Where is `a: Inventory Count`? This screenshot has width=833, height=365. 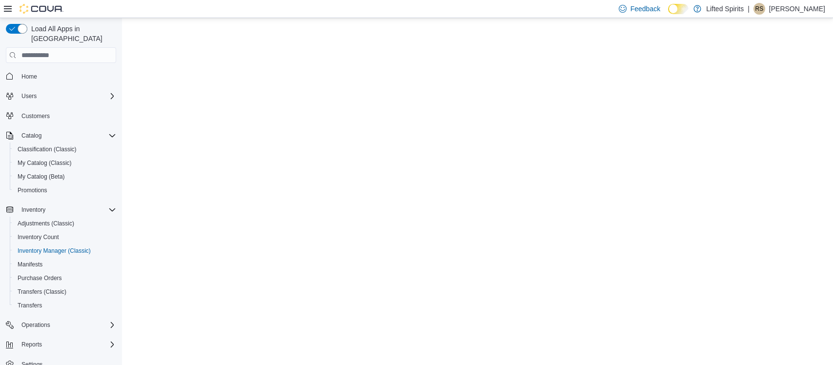 a: Inventory Count is located at coordinates (38, 237).